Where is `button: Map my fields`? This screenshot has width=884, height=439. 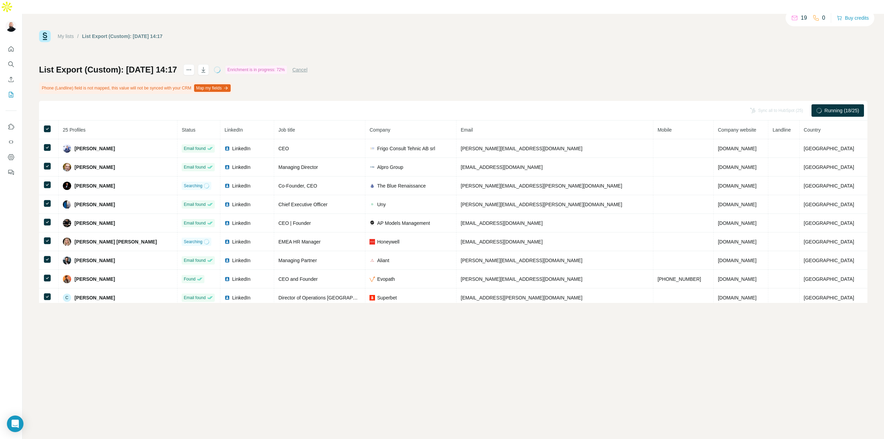 button: Map my fields is located at coordinates (212, 88).